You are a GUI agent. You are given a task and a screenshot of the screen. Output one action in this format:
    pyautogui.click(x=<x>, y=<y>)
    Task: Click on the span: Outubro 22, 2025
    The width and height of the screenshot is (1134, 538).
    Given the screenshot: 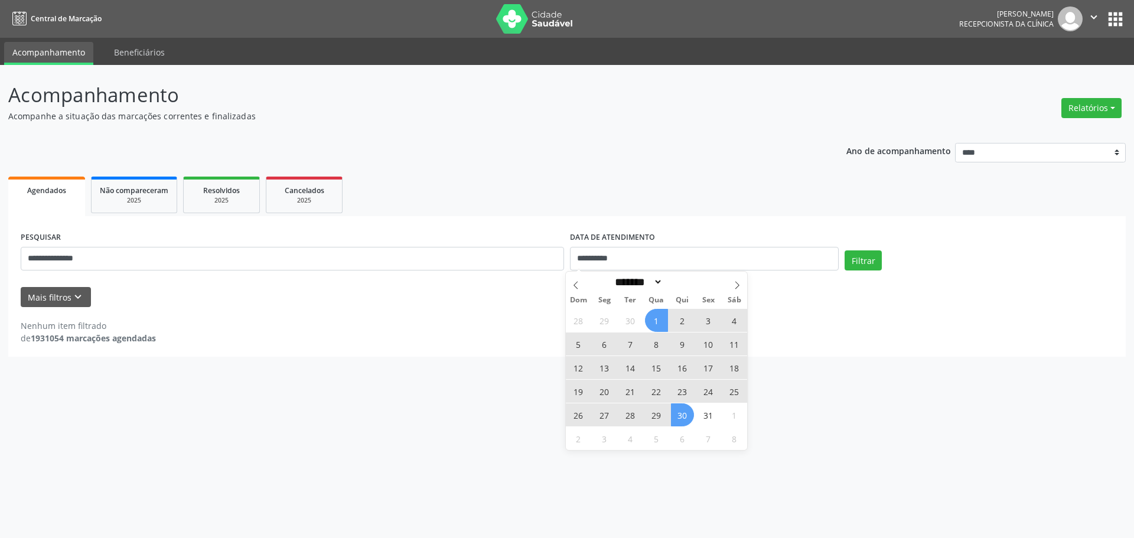 What is the action you would take?
    pyautogui.click(x=656, y=391)
    